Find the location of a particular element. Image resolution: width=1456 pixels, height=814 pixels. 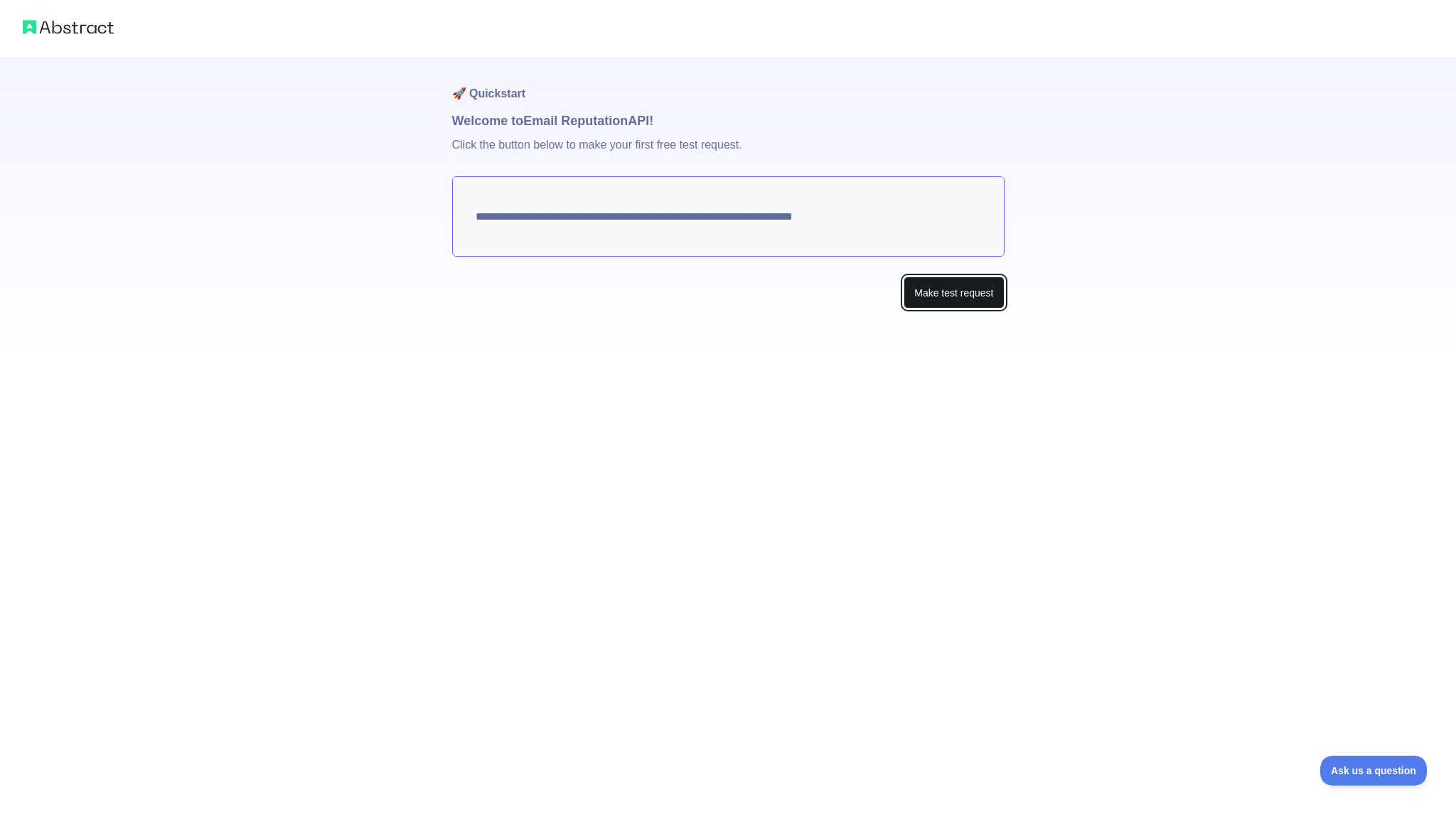

h1: 🚀 Quickstart is located at coordinates (728, 84).